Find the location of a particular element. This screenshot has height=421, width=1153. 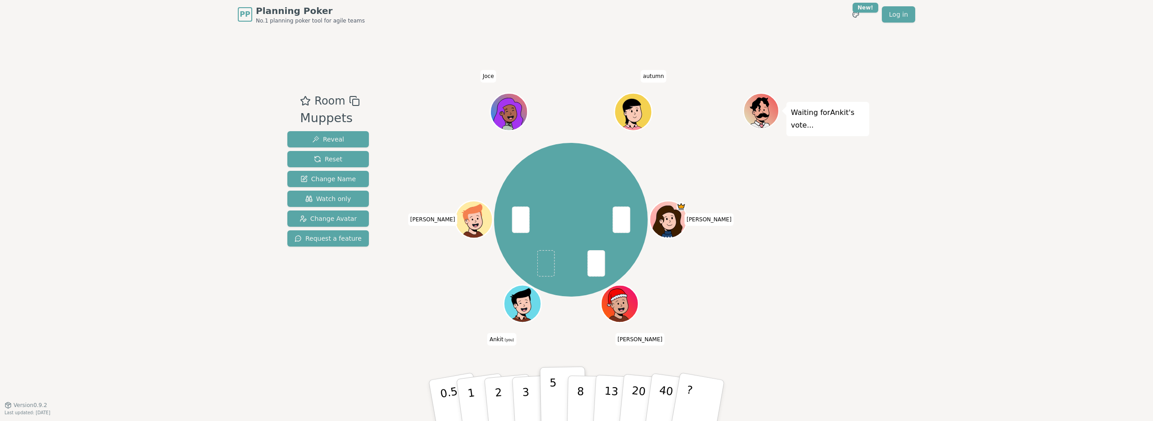

a: Log in is located at coordinates (899, 14).